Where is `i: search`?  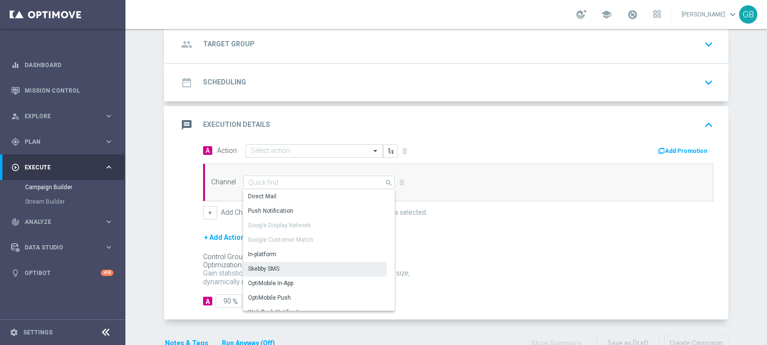
i: search is located at coordinates (390, 182).